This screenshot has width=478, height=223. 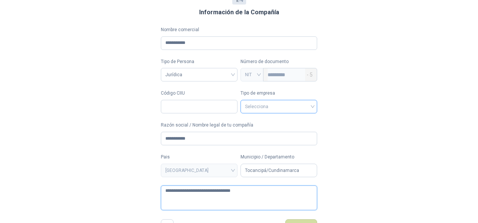 I want to click on label: Pais, so click(x=199, y=157).